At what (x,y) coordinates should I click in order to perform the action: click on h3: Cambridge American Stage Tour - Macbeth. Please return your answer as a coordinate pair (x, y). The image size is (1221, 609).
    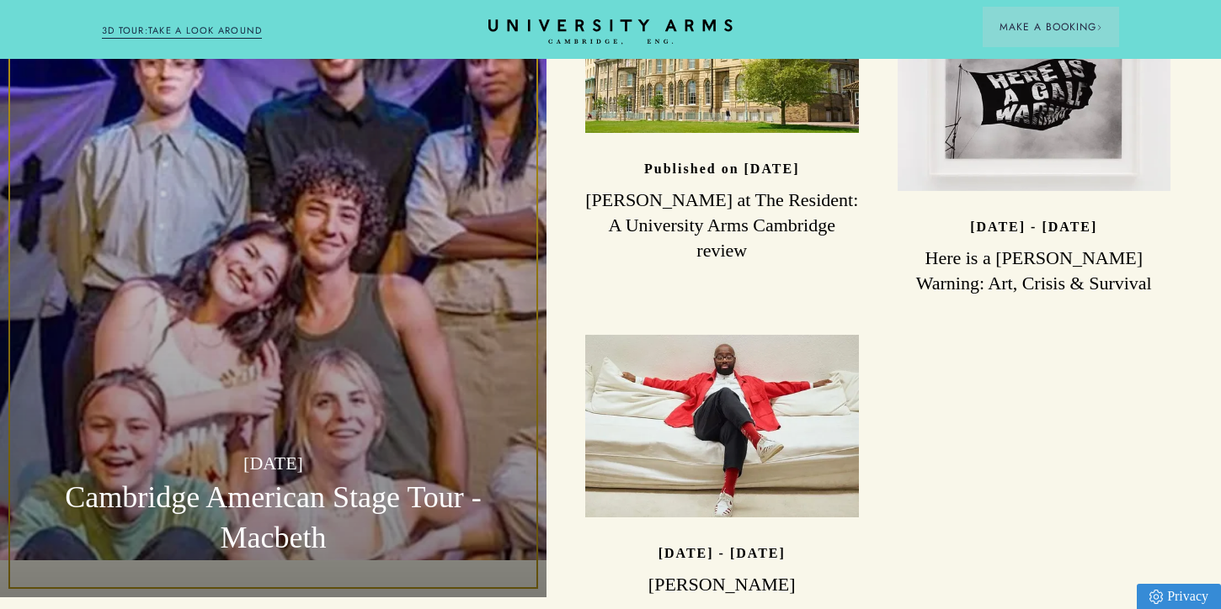
    Looking at the image, I should click on (273, 519).